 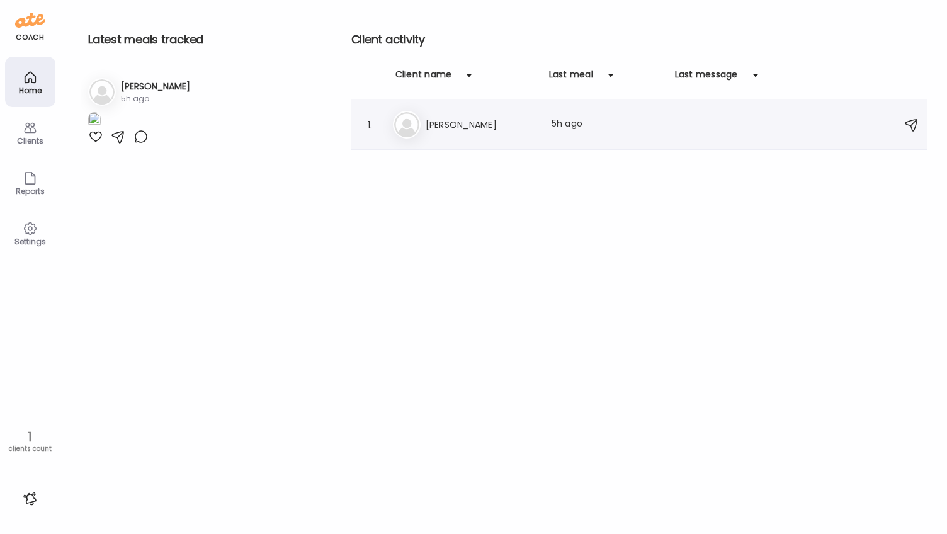 I want to click on div: 1., so click(x=370, y=125).